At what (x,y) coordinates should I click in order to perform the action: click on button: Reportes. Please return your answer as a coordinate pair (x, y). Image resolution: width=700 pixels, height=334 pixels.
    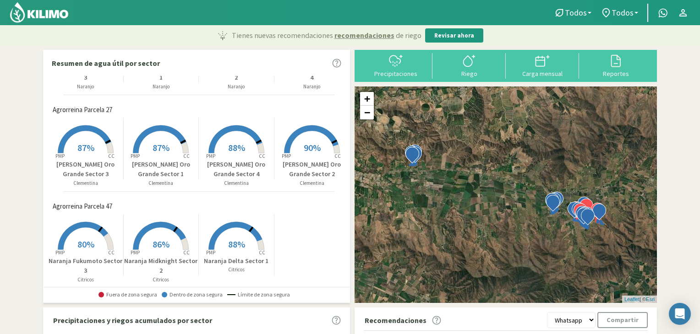
    Looking at the image, I should click on (616, 65).